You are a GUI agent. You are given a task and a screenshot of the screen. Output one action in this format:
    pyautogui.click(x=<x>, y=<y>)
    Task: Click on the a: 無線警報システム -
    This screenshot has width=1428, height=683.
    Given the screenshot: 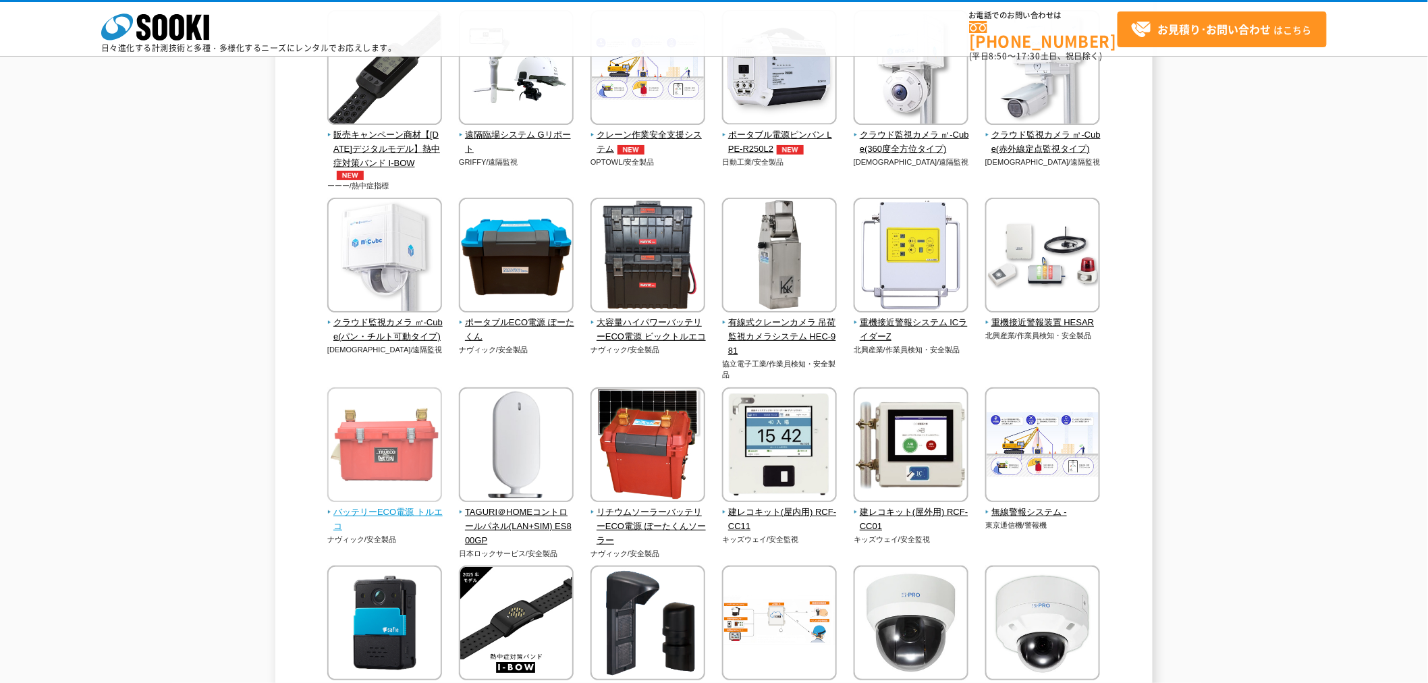 What is the action you would take?
    pyautogui.click(x=1043, y=506)
    